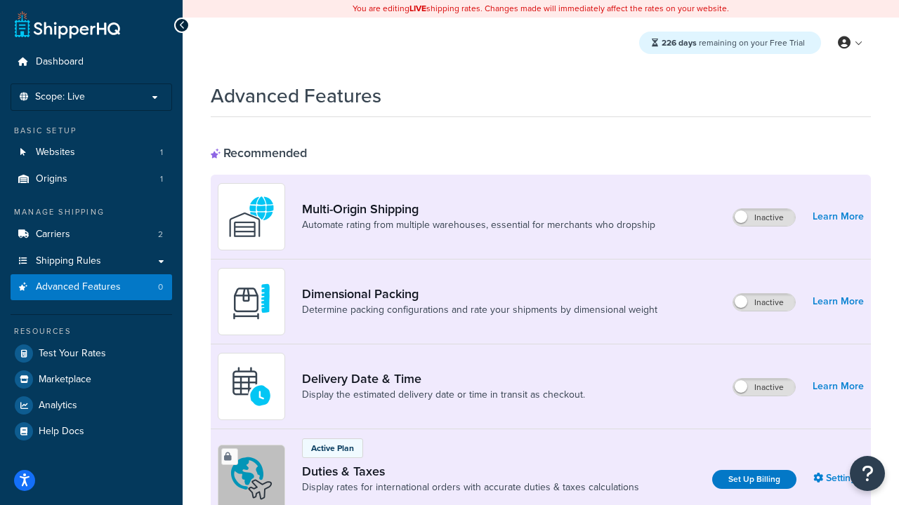  I want to click on a: Carriers2, so click(91, 234).